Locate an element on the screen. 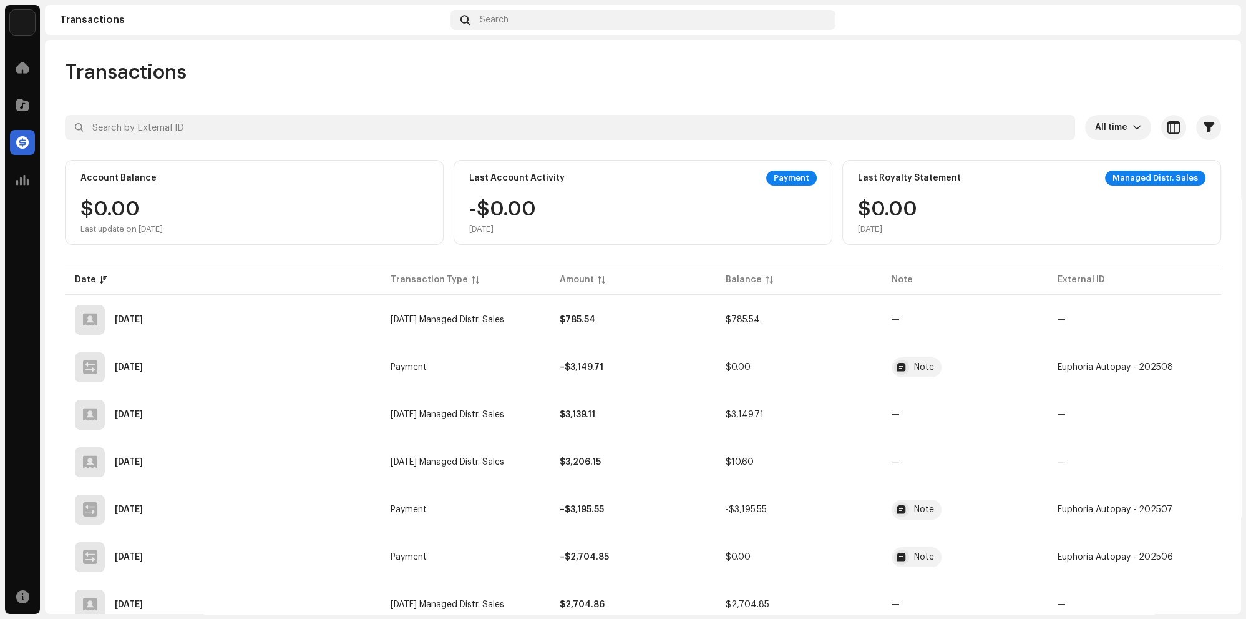 The height and width of the screenshot is (619, 1246). img: de0d2825-999c-4937-b35a-9adca56ee094 is located at coordinates (22, 22).